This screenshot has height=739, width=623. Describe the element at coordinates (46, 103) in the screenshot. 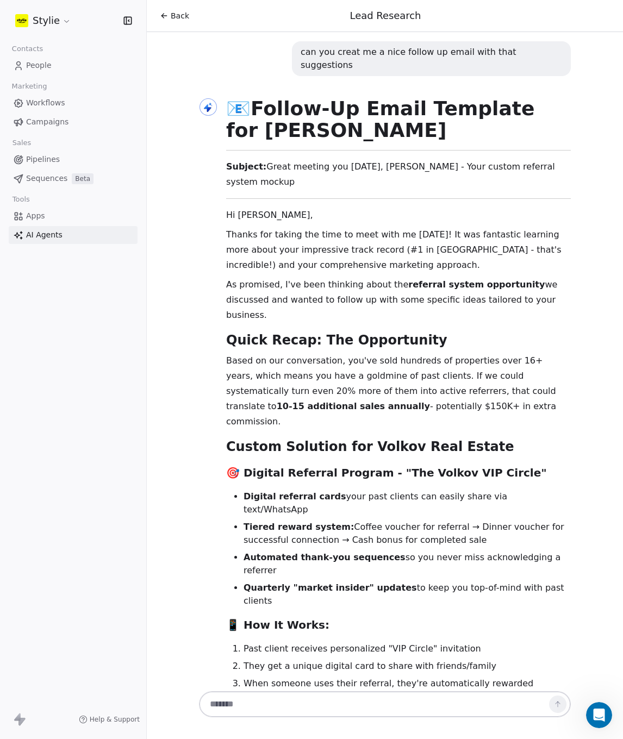

I see `span: Workflows` at that location.